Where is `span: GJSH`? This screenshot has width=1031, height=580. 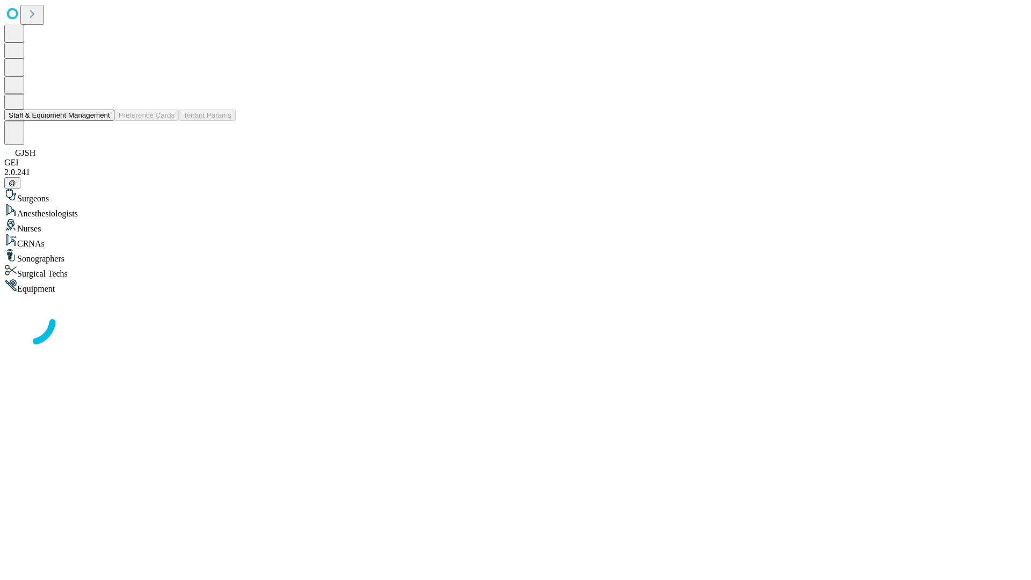 span: GJSH is located at coordinates (25, 152).